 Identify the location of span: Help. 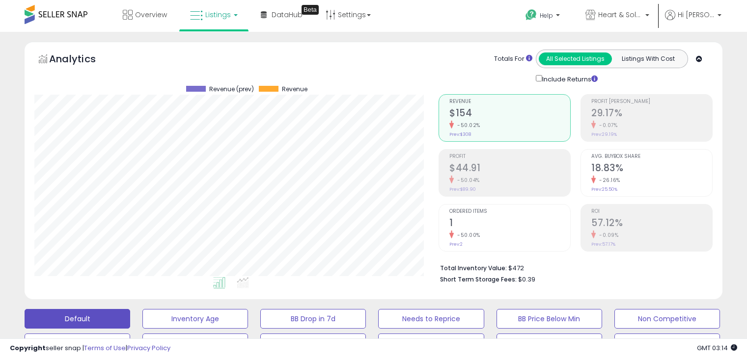
(546, 15).